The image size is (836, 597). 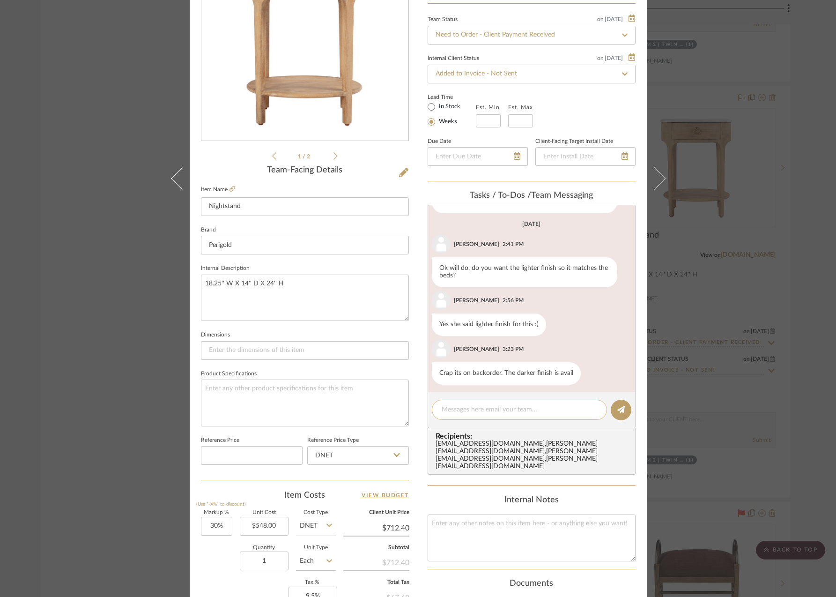 What do you see at coordinates (513, 244) in the screenshot?
I see `div: 2:41 PM` at bounding box center [513, 244].